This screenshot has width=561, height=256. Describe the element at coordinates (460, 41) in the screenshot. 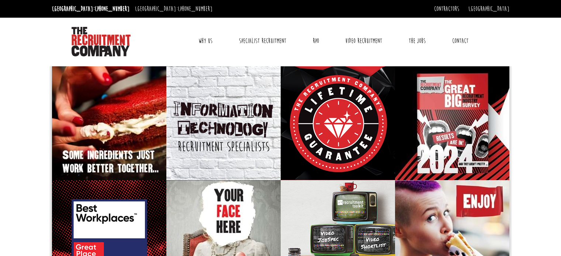

I see `a: Contact` at that location.